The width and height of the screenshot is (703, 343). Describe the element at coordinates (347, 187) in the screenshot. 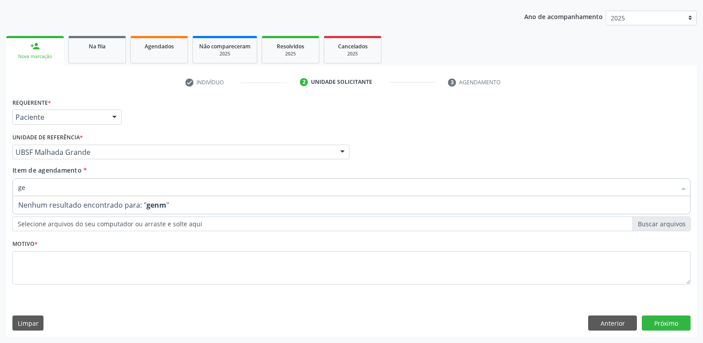

I see `input: Buscar por procedimentos` at that location.